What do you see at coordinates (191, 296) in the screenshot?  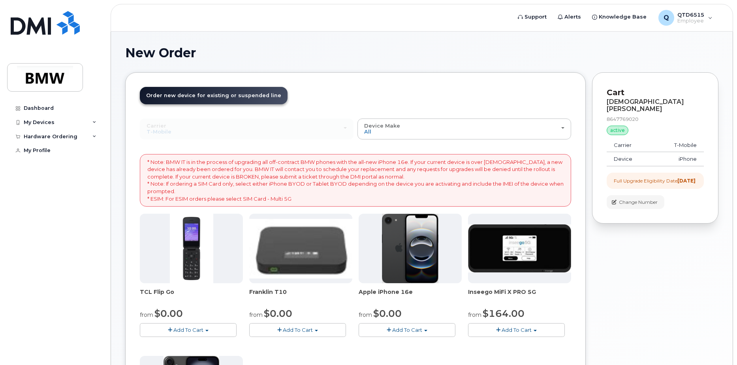 I see `div: TCL Flip Go` at bounding box center [191, 296].